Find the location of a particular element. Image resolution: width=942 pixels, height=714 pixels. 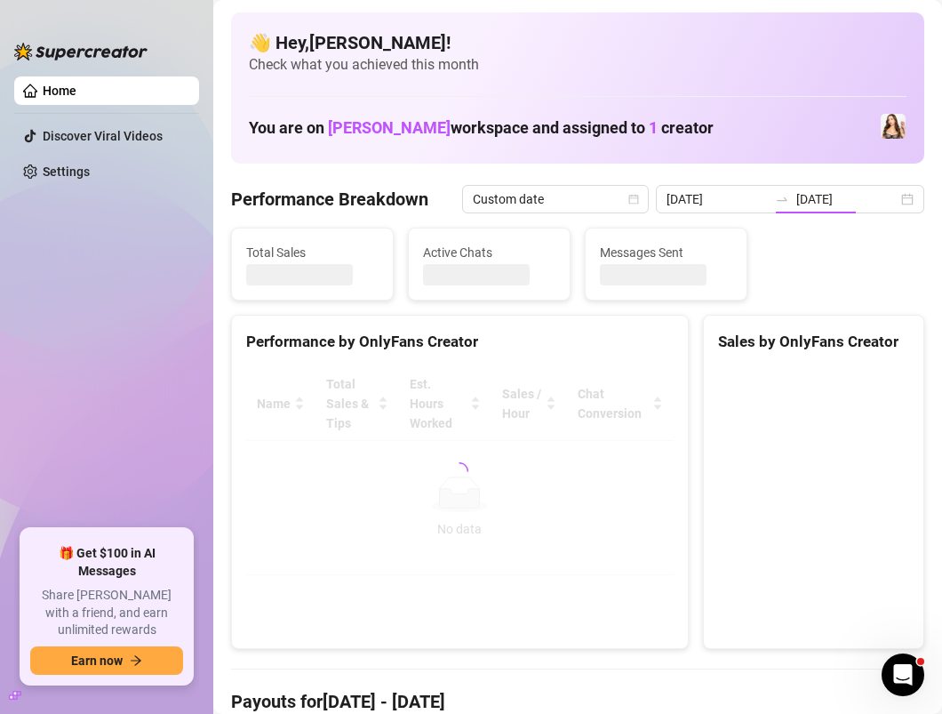

button: Earn nowarrow-right is located at coordinates (107, 660).